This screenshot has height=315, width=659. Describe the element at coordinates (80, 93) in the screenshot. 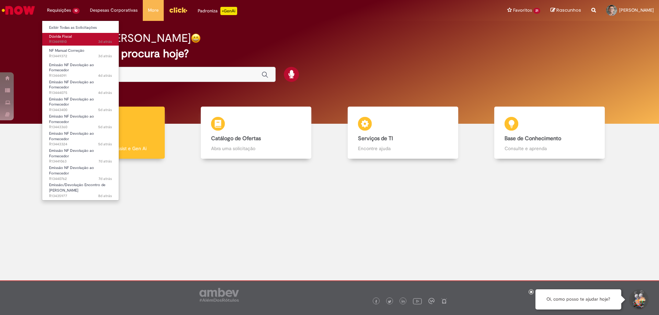

I see `span: R13444075` at that location.